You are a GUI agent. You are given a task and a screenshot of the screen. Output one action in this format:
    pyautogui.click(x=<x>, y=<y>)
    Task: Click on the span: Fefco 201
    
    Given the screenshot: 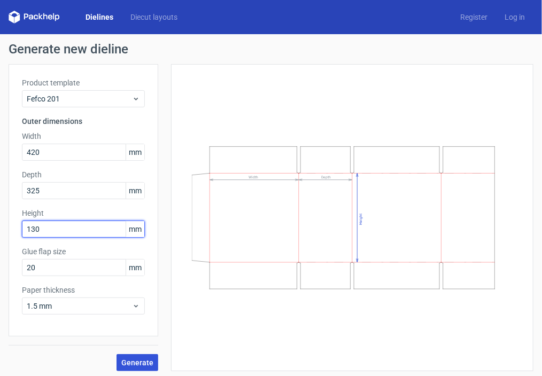 What is the action you would take?
    pyautogui.click(x=79, y=99)
    